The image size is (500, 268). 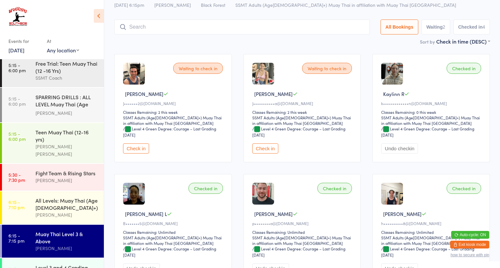 What do you see at coordinates (67, 238) in the screenshot?
I see `div: Muay Thai Level 3 & Above` at bounding box center [67, 238].